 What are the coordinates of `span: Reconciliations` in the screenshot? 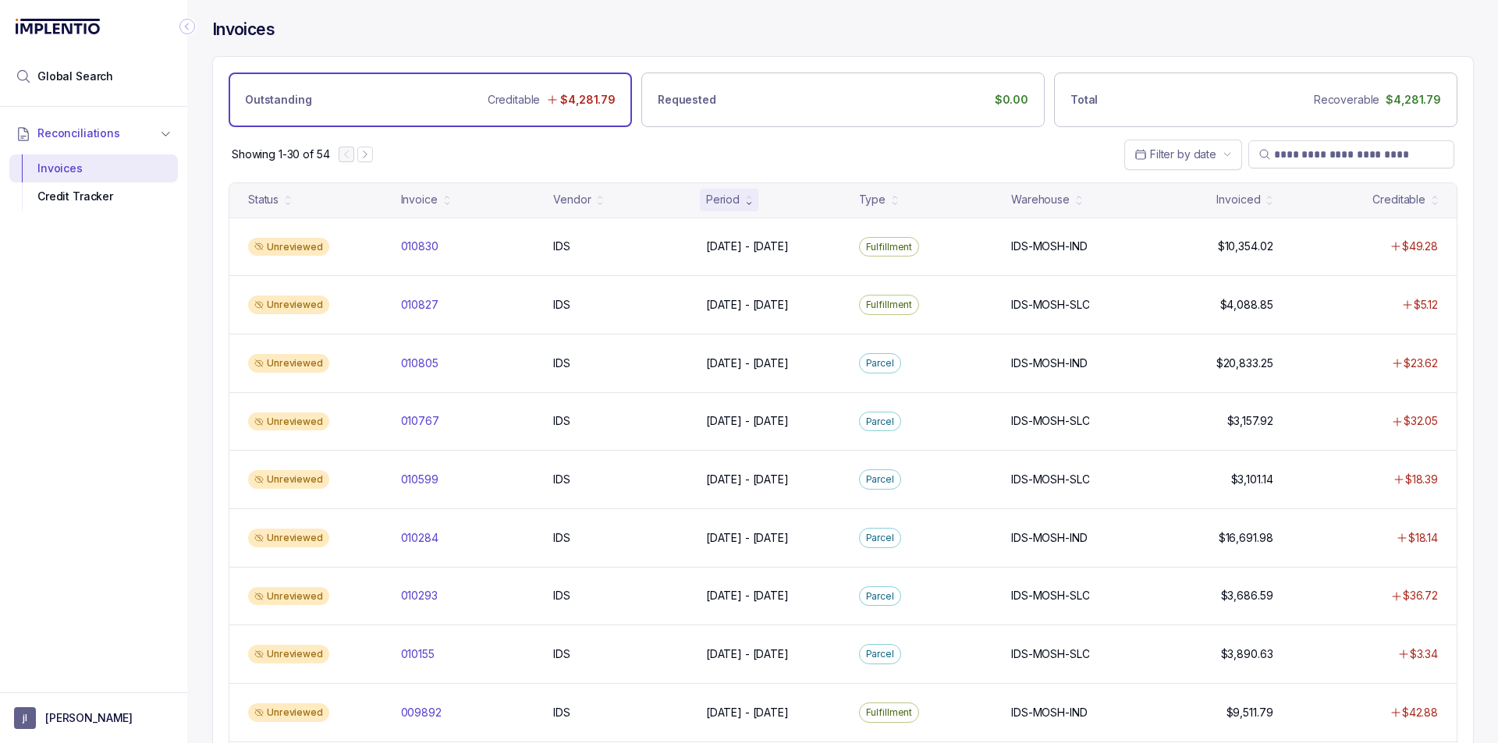 It's located at (79, 133).